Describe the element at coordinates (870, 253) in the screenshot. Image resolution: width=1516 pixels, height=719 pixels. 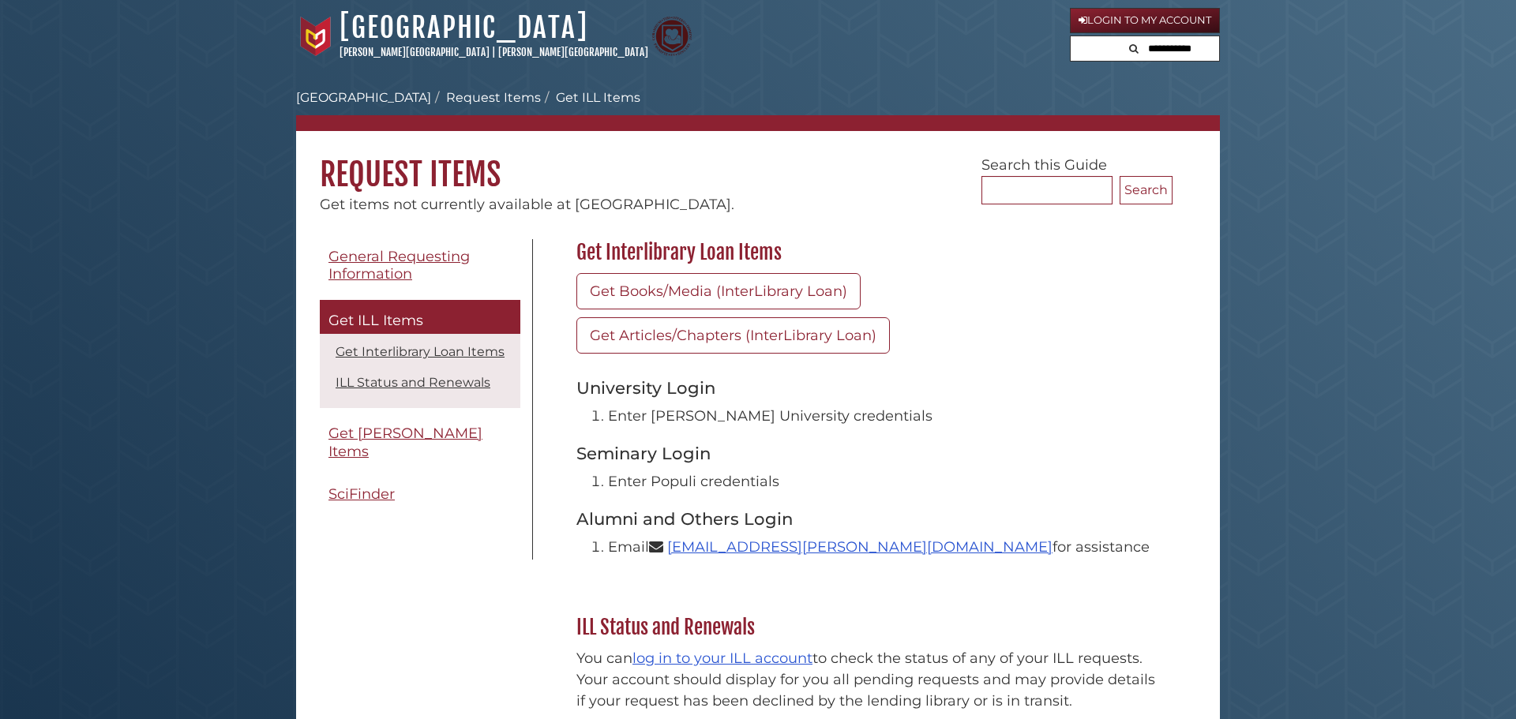
I see `h2: Get Interlibrary Loan Items` at that location.